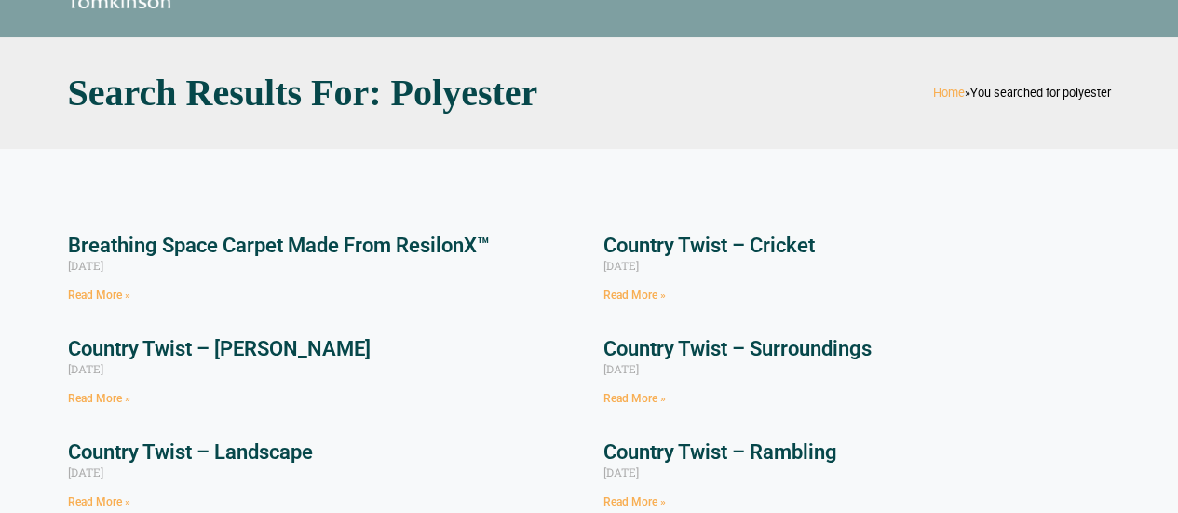 The image size is (1178, 513). Describe the element at coordinates (99, 502) in the screenshot. I see `a: Read more about Country Twist – Landscape` at that location.